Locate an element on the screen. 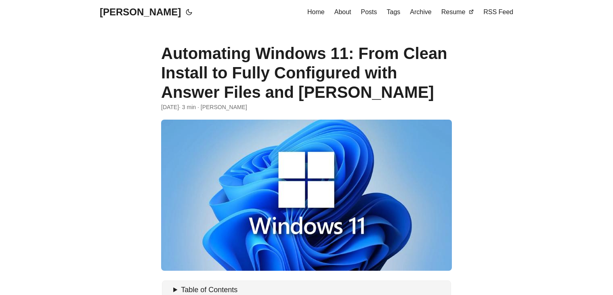 The image size is (613, 295). span: Posts is located at coordinates (369, 12).